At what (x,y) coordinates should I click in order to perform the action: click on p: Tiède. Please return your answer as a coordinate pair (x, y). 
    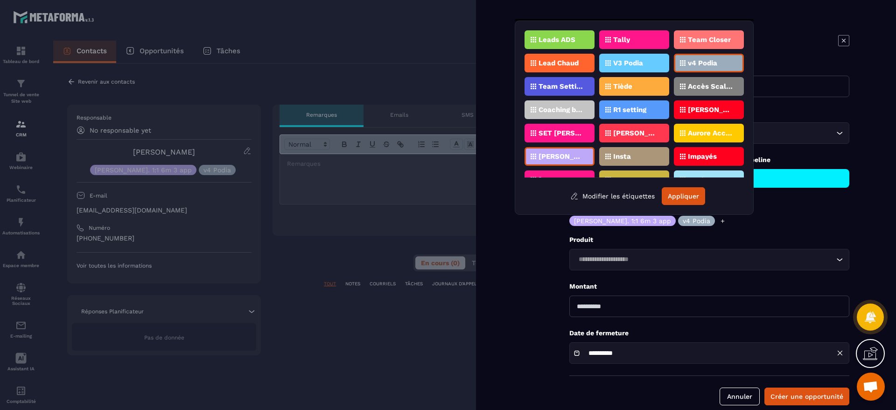
    Looking at the image, I should click on (623, 86).